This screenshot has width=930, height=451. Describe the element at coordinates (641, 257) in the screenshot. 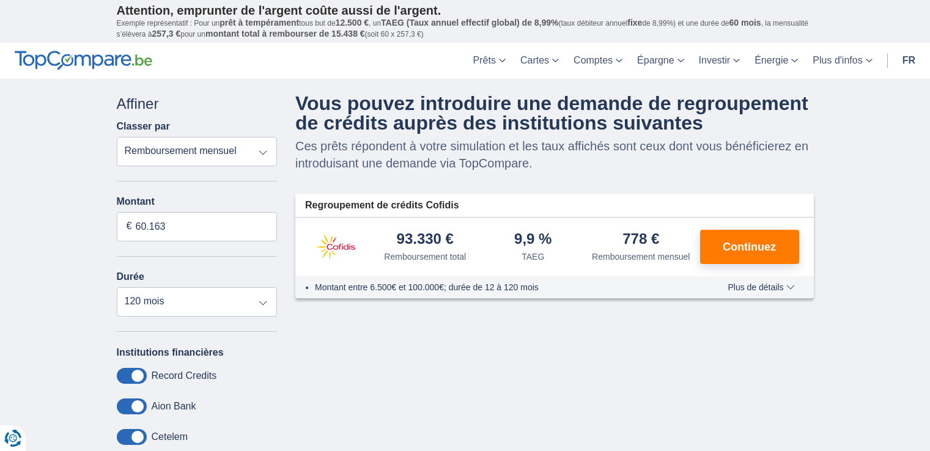

I see `div: Remboursement mensuel` at that location.